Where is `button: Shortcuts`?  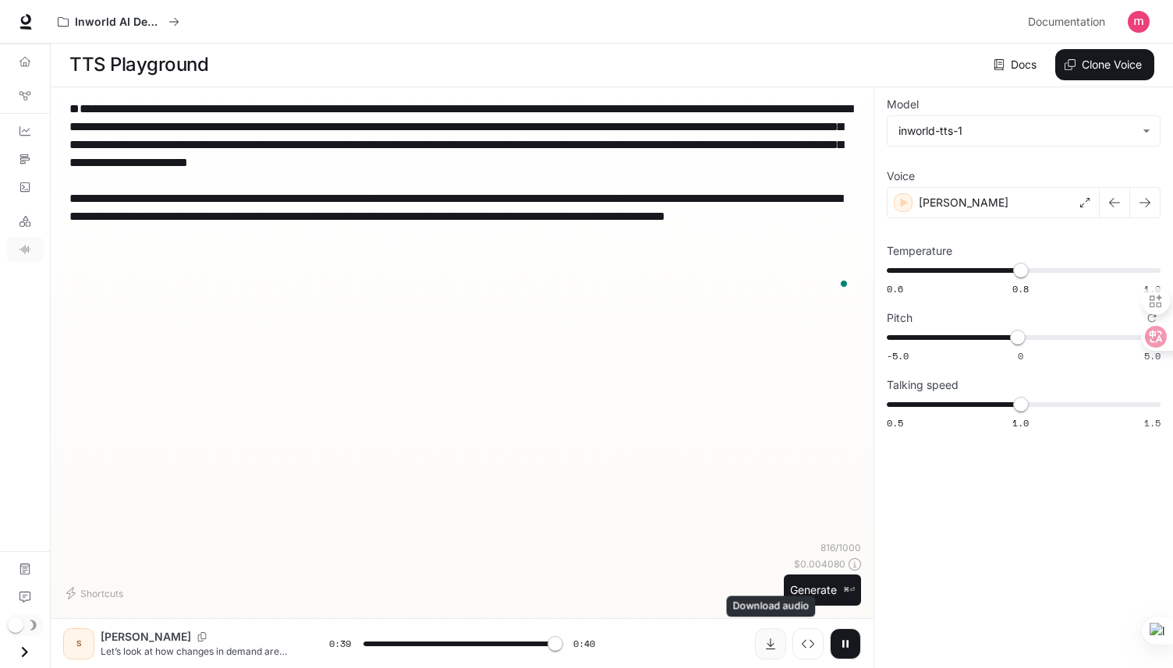 button: Shortcuts is located at coordinates (96, 593).